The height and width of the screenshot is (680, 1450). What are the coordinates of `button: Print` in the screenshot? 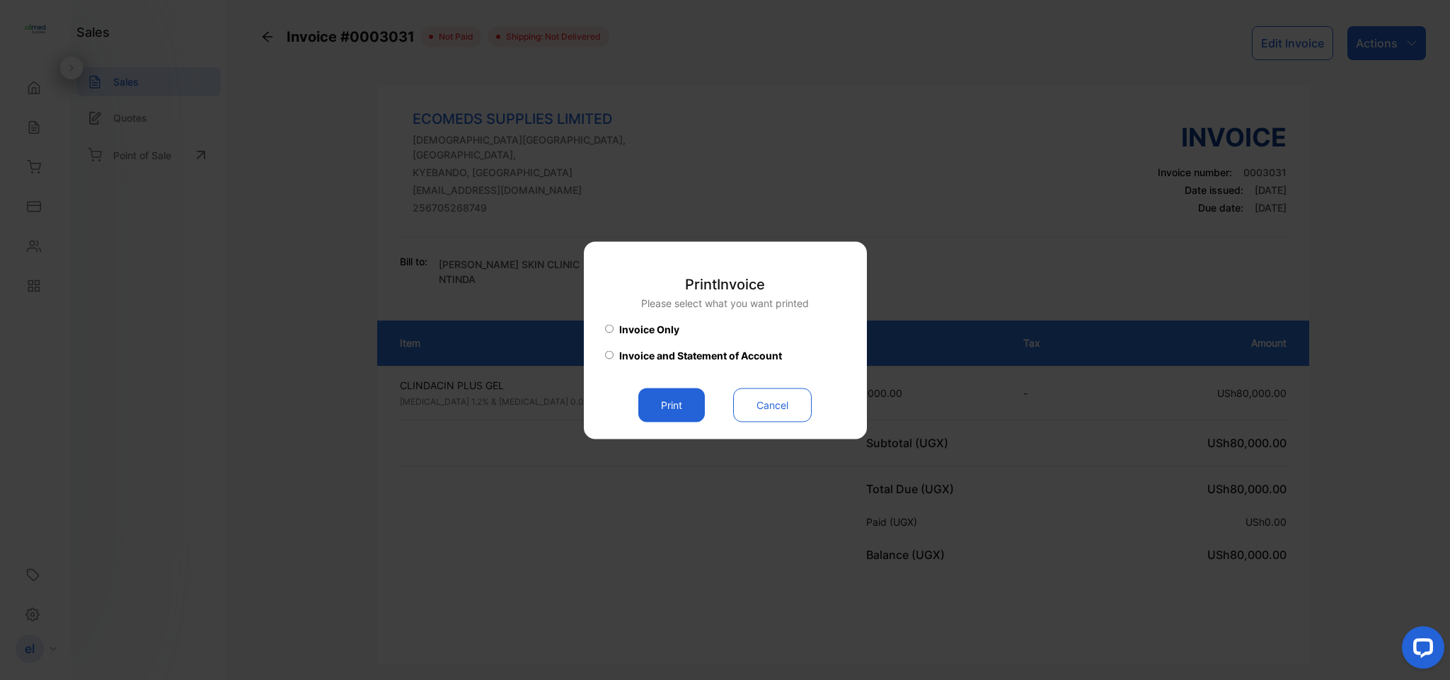 It's located at (672, 405).